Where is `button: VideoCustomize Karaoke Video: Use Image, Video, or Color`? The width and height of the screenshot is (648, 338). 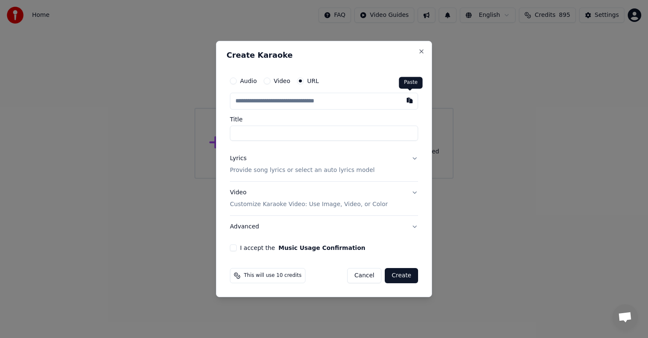 button: VideoCustomize Karaoke Video: Use Image, Video, or Color is located at coordinates (324, 199).